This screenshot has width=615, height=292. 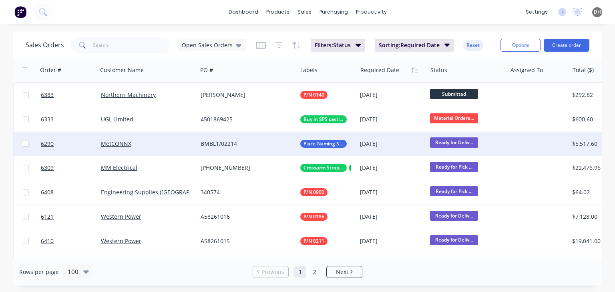 I want to click on button: P/N 0900, so click(x=314, y=192).